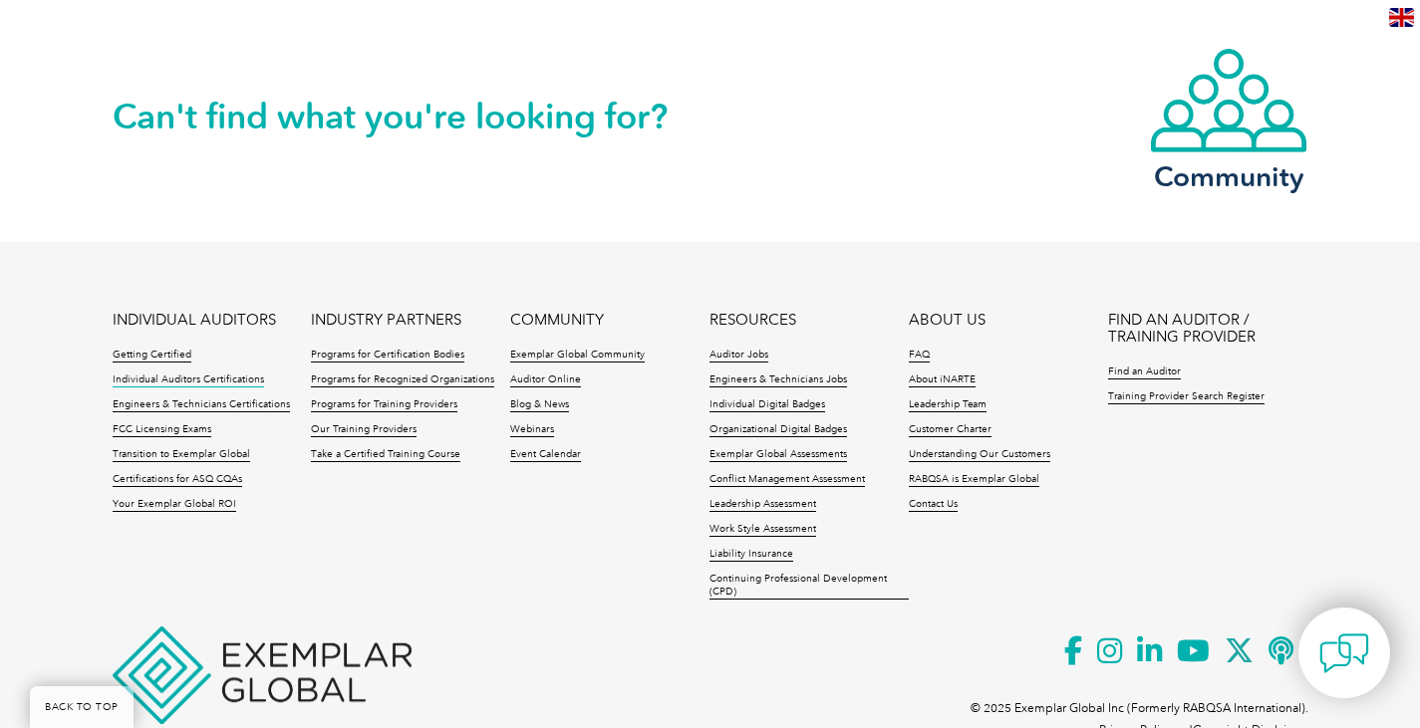 Image resolution: width=1420 pixels, height=728 pixels. Describe the element at coordinates (767, 406) in the screenshot. I see `a: Individual Digital Badges` at that location.